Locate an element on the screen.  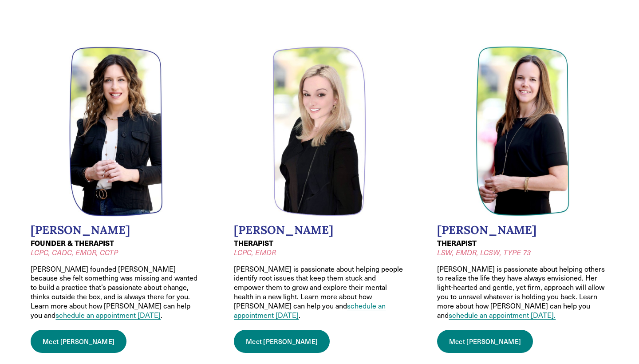
em: LCPC, EMDR is located at coordinates (255, 252).